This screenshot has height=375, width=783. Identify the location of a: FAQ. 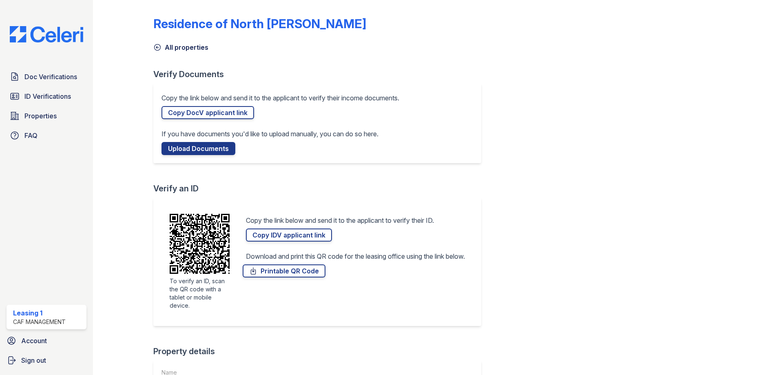
(47, 135).